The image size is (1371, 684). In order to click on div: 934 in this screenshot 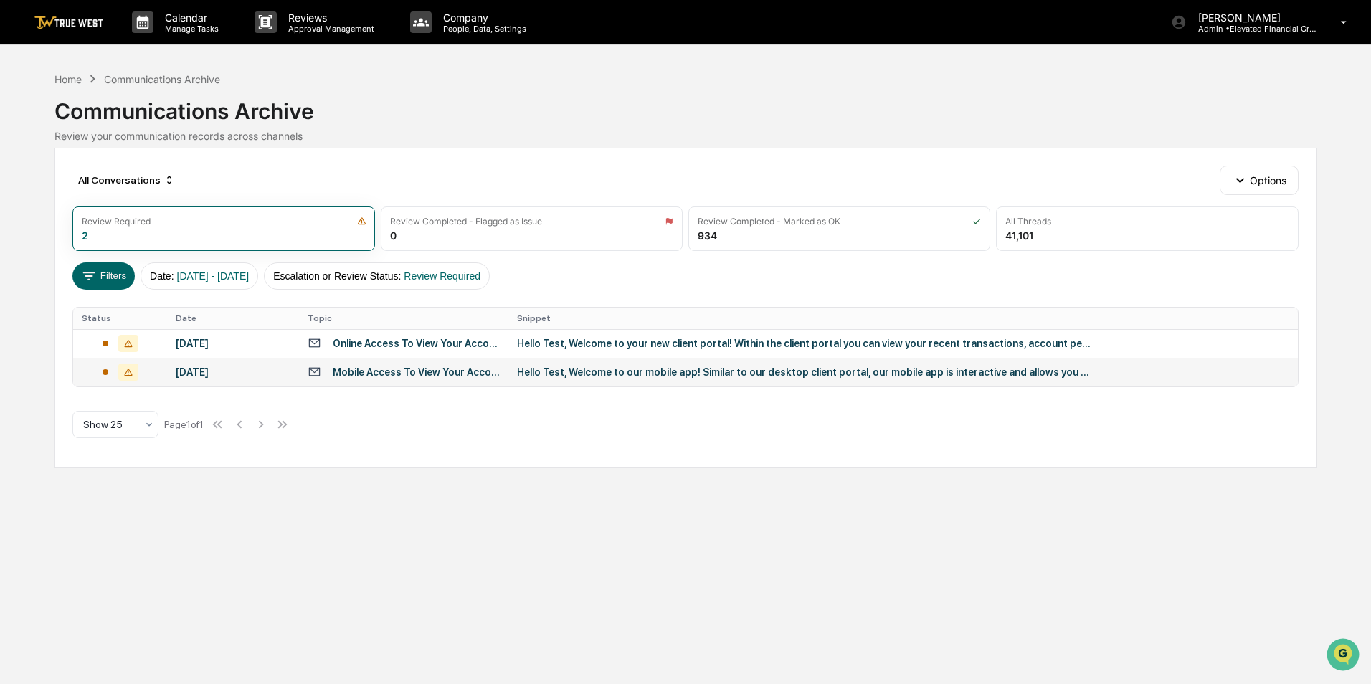, I will do `click(707, 235)`.